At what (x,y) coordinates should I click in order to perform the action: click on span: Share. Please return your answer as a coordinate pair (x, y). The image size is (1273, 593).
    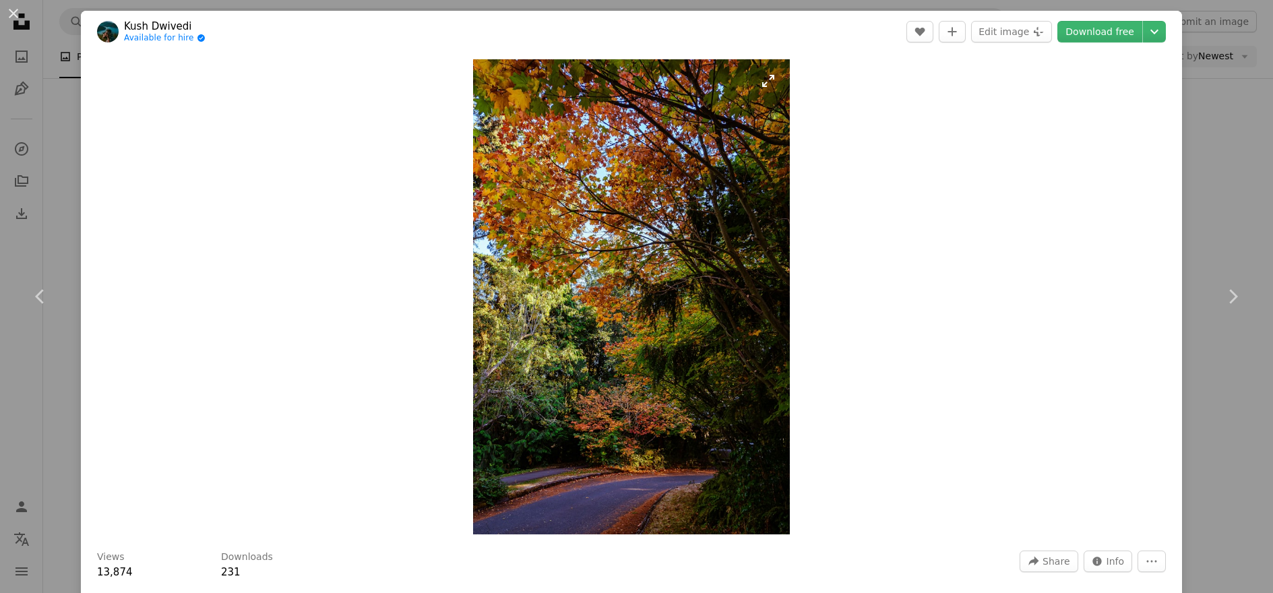
    Looking at the image, I should click on (1056, 561).